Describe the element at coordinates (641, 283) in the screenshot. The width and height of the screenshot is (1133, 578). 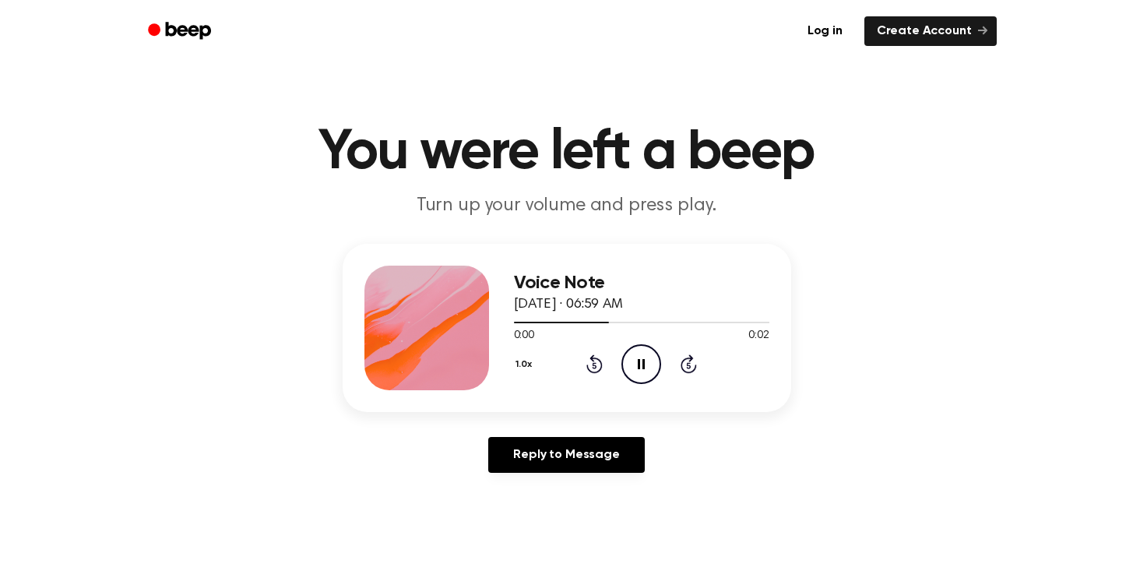
I see `h3: Voice Note` at that location.